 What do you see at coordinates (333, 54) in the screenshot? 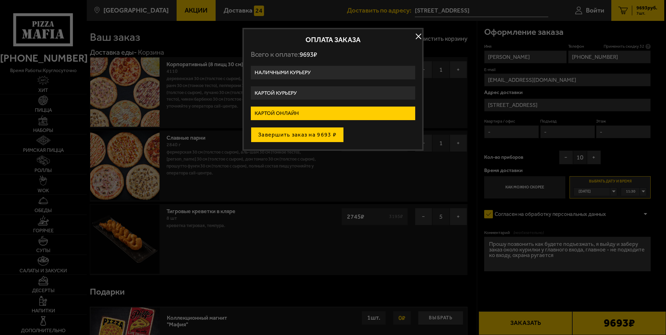
I see `p: Всего к оплате:` at bounding box center [333, 54].